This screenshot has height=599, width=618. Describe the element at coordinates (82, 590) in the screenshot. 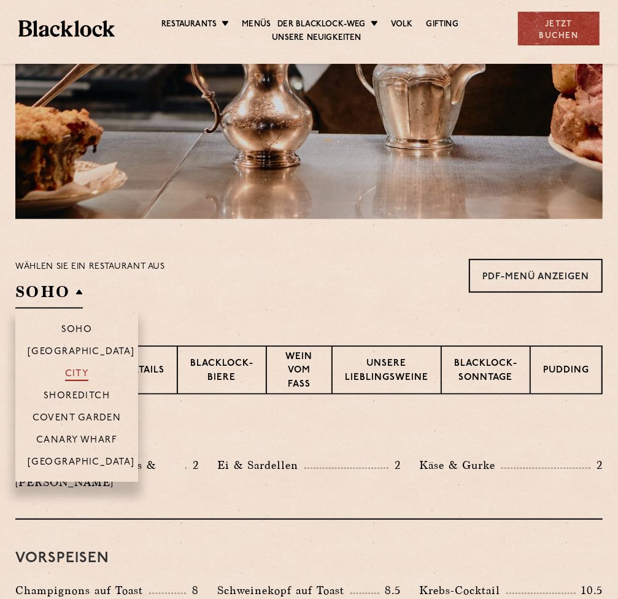

I see `p: Champignons auf Toast` at that location.